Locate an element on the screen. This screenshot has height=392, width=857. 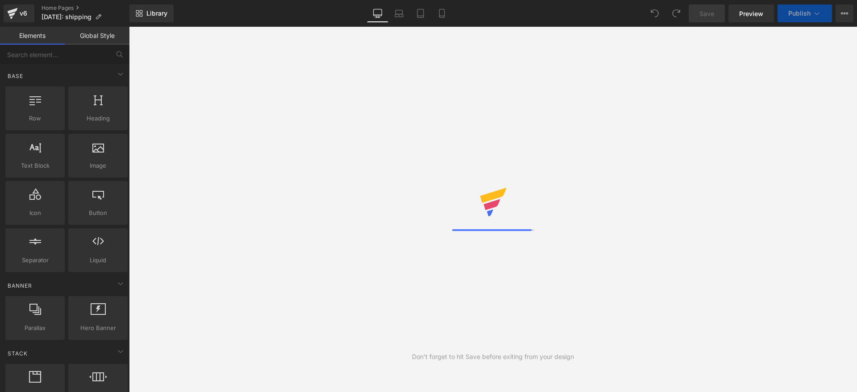
span: Text Block is located at coordinates (35, 166).